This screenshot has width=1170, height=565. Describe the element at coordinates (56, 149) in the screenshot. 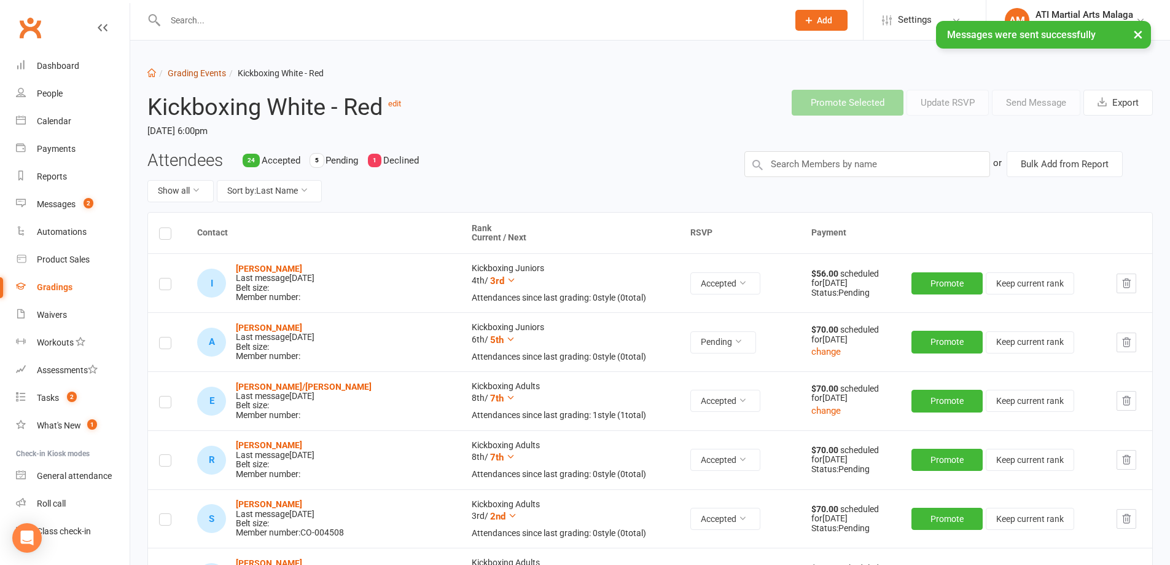

I see `div: Payments` at that location.